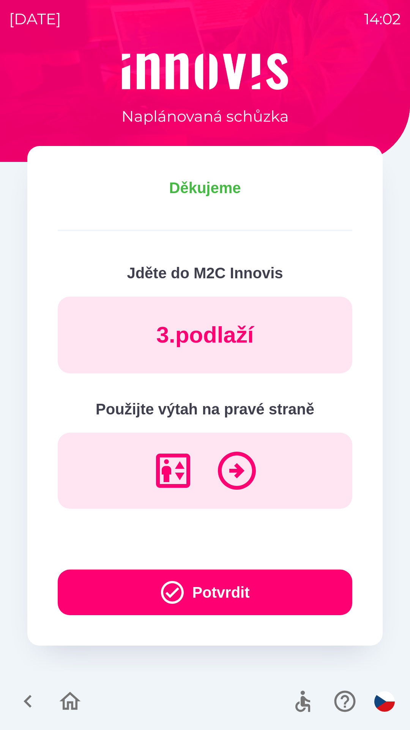 This screenshot has height=730, width=410. I want to click on p: Jděte do M2C Innovis, so click(205, 273).